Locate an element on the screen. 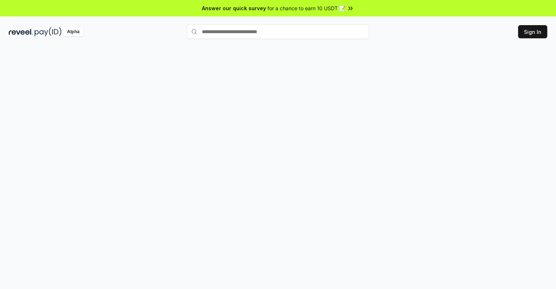 This screenshot has height=289, width=556. span: Answer our quick survey is located at coordinates (234, 8).